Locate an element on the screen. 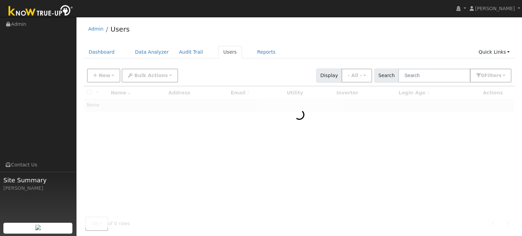 Image resolution: width=522 pixels, height=236 pixels. a: Dashboard is located at coordinates (102, 52).